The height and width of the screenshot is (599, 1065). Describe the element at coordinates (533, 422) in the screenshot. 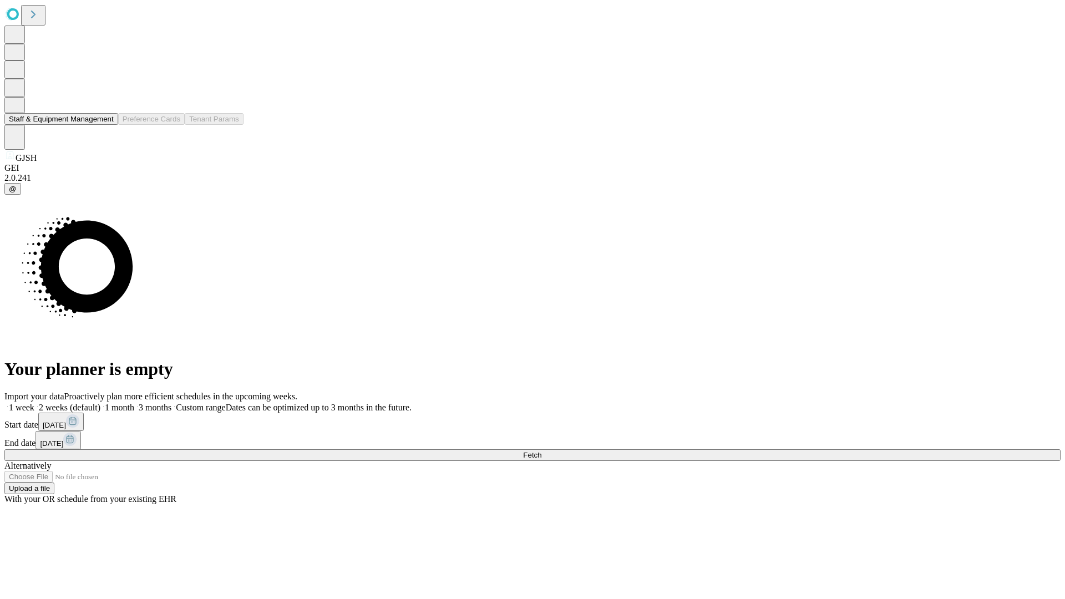

I see `div: Start date` at that location.